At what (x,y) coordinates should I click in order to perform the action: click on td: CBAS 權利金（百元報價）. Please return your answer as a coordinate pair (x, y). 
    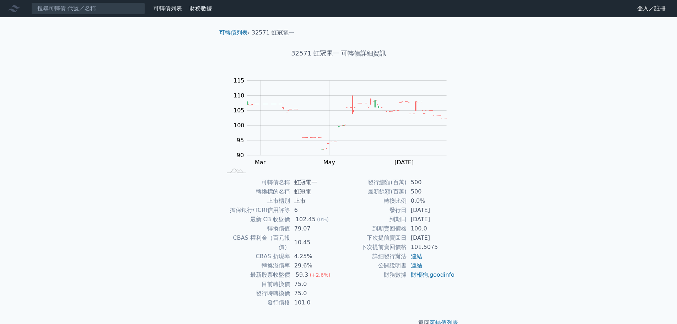
    Looking at the image, I should click on (256, 242).